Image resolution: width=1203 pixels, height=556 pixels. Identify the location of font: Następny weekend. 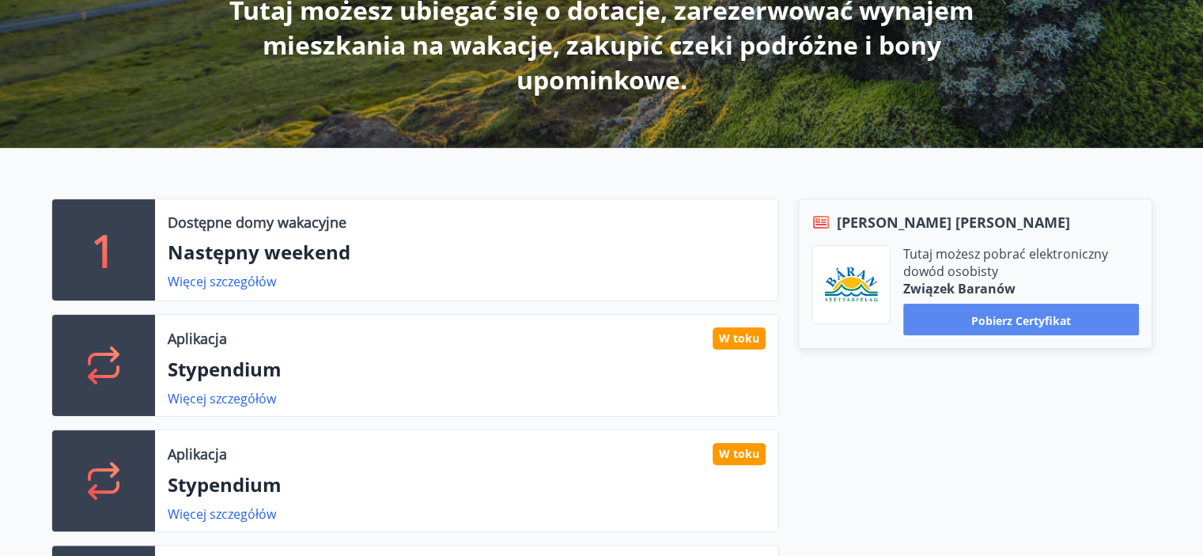
(259, 251).